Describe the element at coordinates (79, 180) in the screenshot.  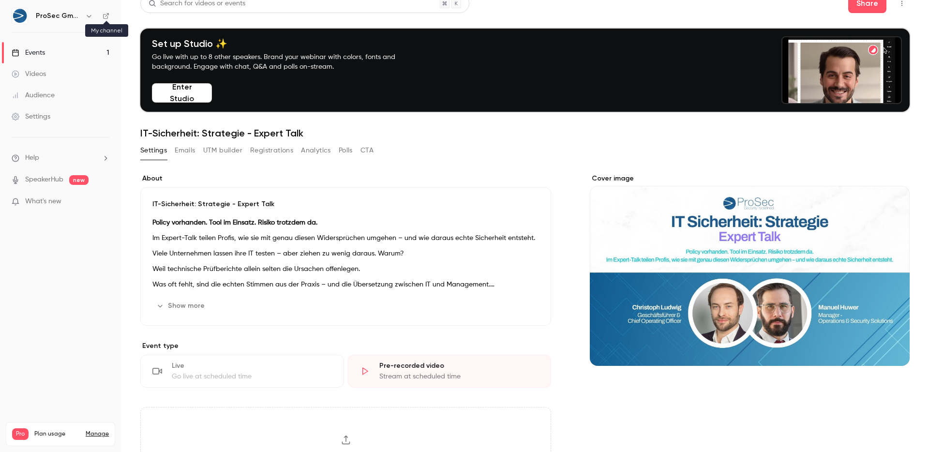
I see `span: new` at that location.